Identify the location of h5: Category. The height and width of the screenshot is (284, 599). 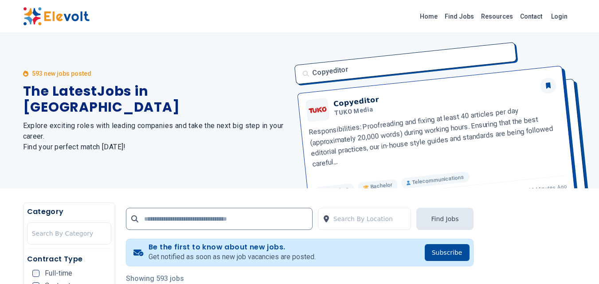
(69, 212).